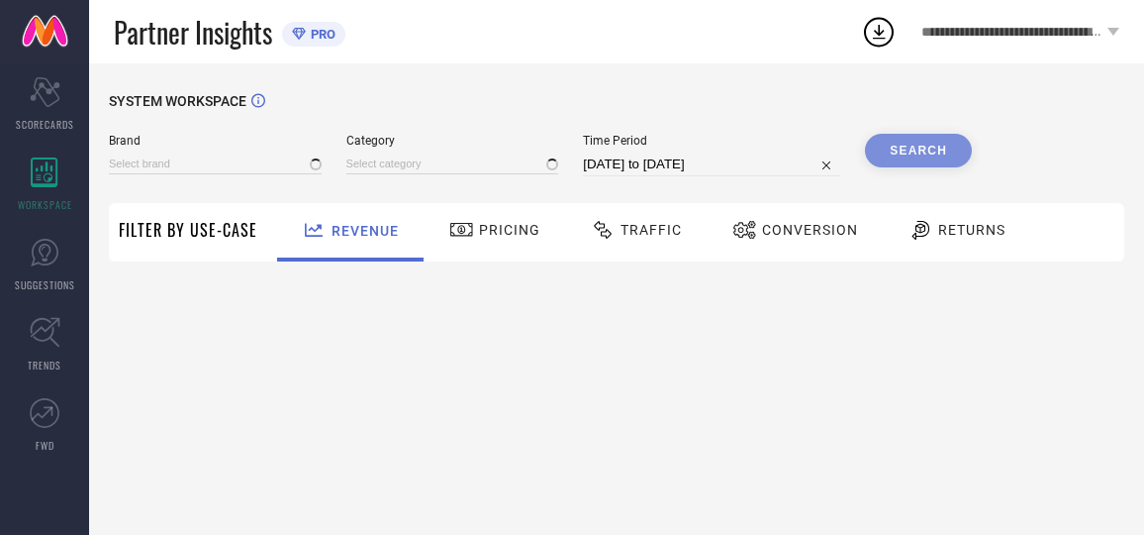  I want to click on span: Filter By Use-Case, so click(188, 230).